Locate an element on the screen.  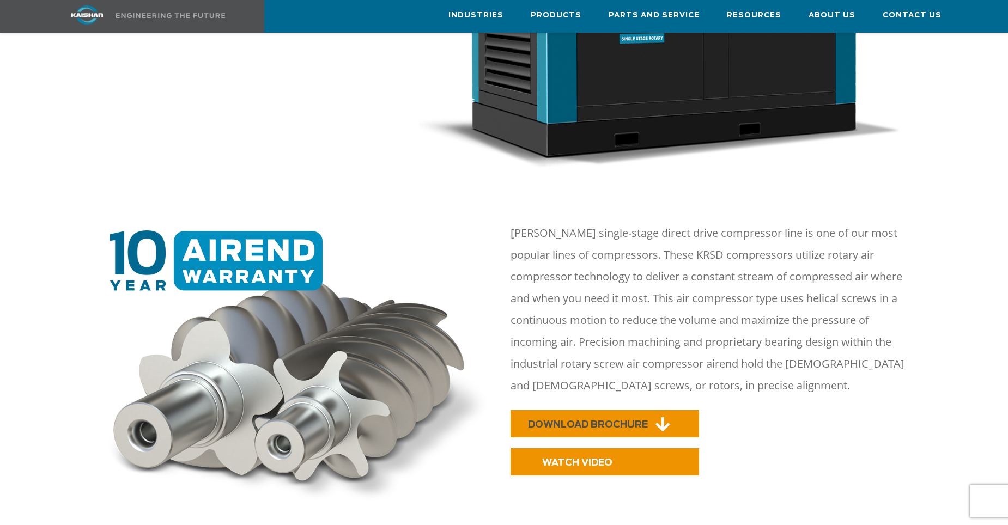
span: About Us is located at coordinates (832, 15).